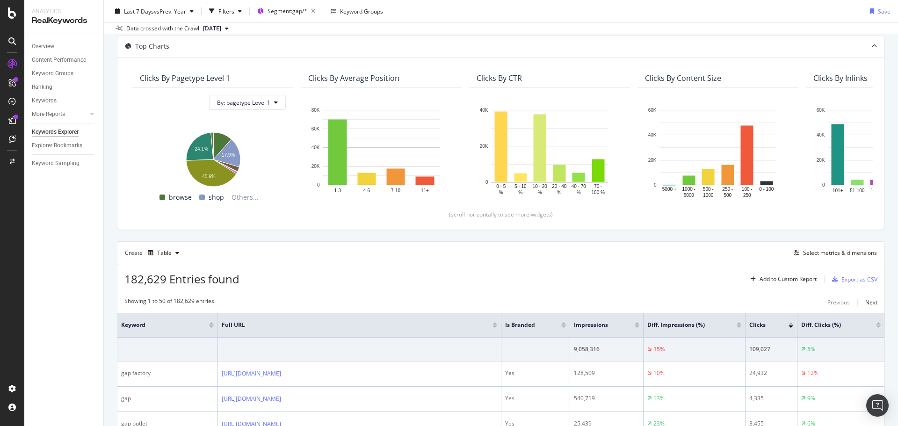 The image size is (898, 426). I want to click on text: 100 -, so click(747, 189).